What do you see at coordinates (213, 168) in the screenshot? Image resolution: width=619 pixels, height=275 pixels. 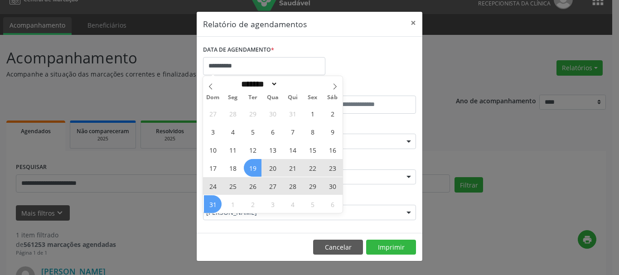 I see `span: Agosto 17, 2025` at bounding box center [213, 168].